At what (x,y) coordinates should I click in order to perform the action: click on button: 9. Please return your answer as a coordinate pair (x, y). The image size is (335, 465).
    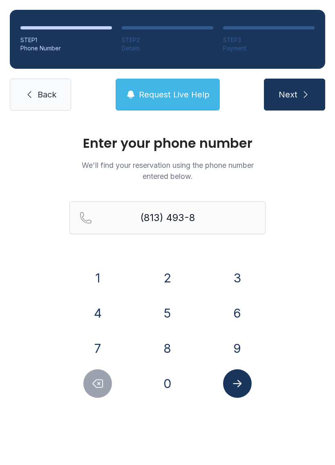
    Looking at the image, I should click on (238, 348).